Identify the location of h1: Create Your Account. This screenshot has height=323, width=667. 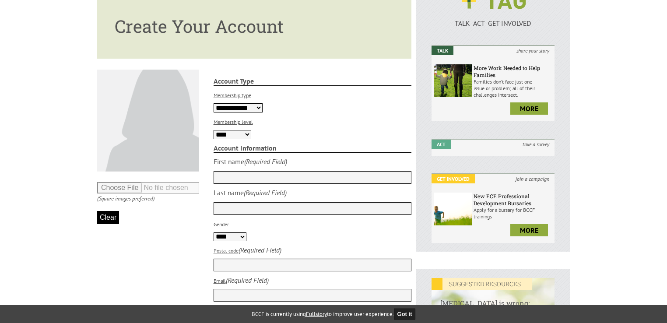
(254, 26).